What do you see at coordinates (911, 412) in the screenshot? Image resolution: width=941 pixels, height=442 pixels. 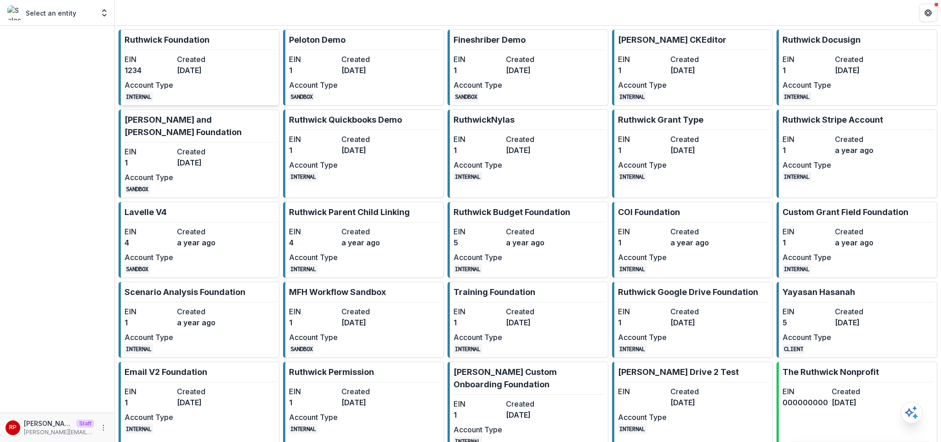 I see `button: Open AI Assistant` at bounding box center [911, 412].